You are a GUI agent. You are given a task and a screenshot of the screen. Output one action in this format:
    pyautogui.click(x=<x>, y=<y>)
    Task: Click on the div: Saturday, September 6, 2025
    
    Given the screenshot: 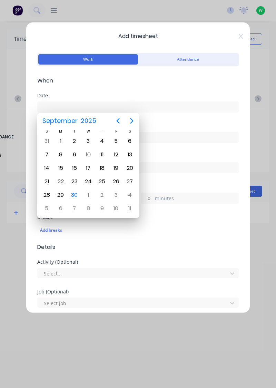 What is the action you would take?
    pyautogui.click(x=130, y=141)
    